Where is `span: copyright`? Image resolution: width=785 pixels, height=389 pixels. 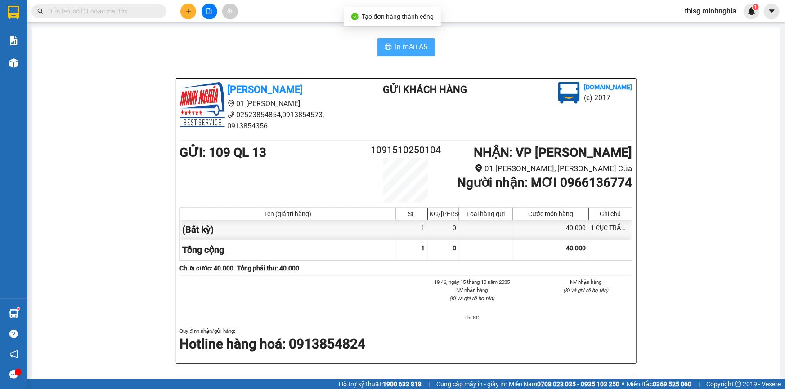
span: copyright is located at coordinates (738, 384).